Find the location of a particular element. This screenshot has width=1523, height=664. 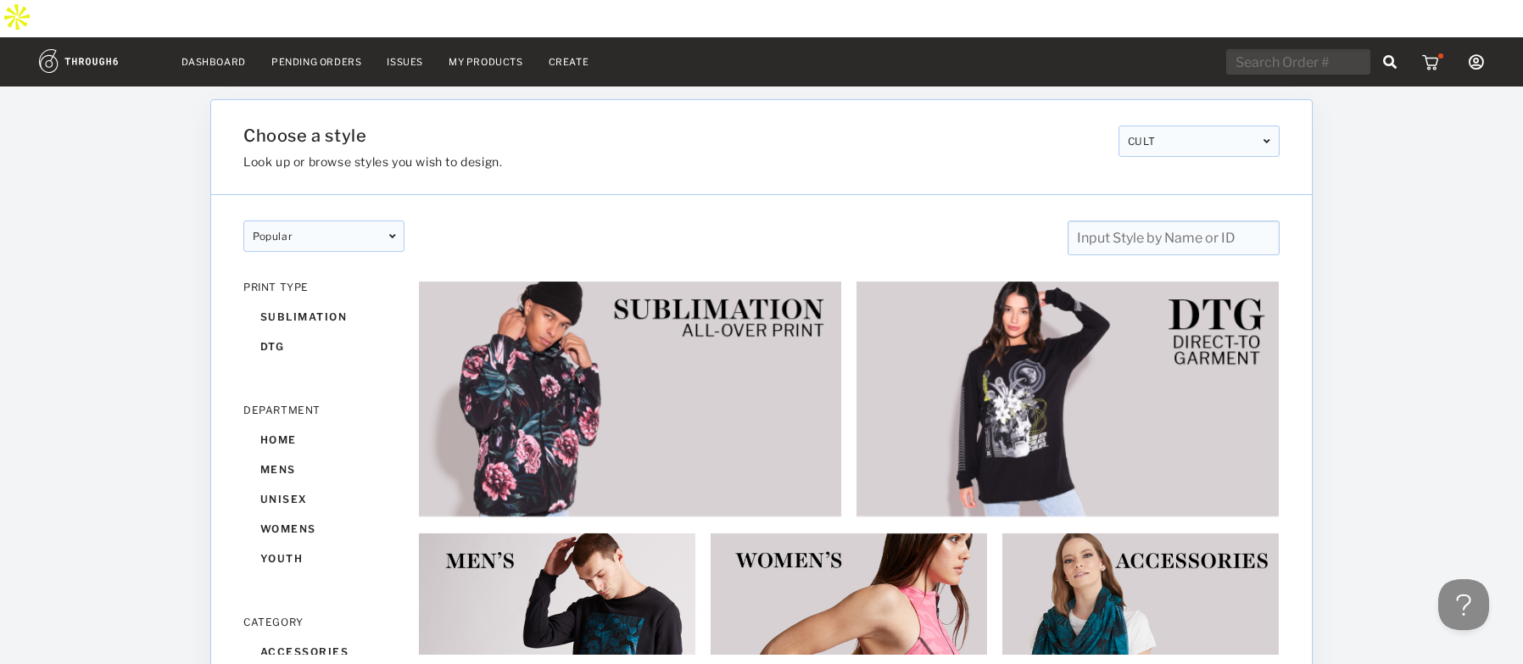

input: Input Style by Name or ID is located at coordinates (1174, 237).